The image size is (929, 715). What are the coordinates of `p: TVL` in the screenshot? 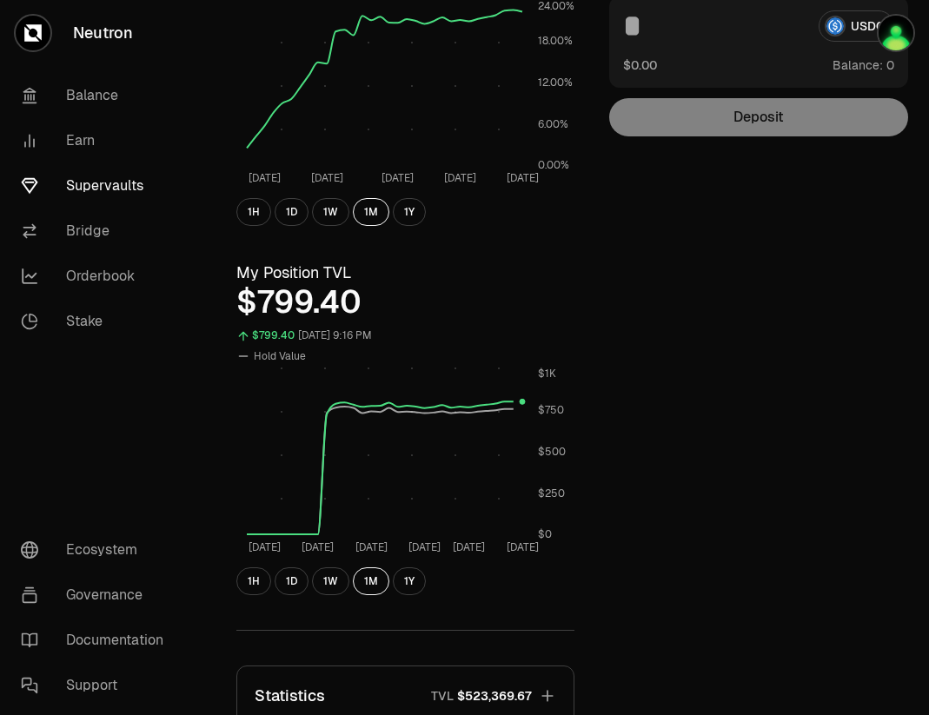 It's located at (442, 696).